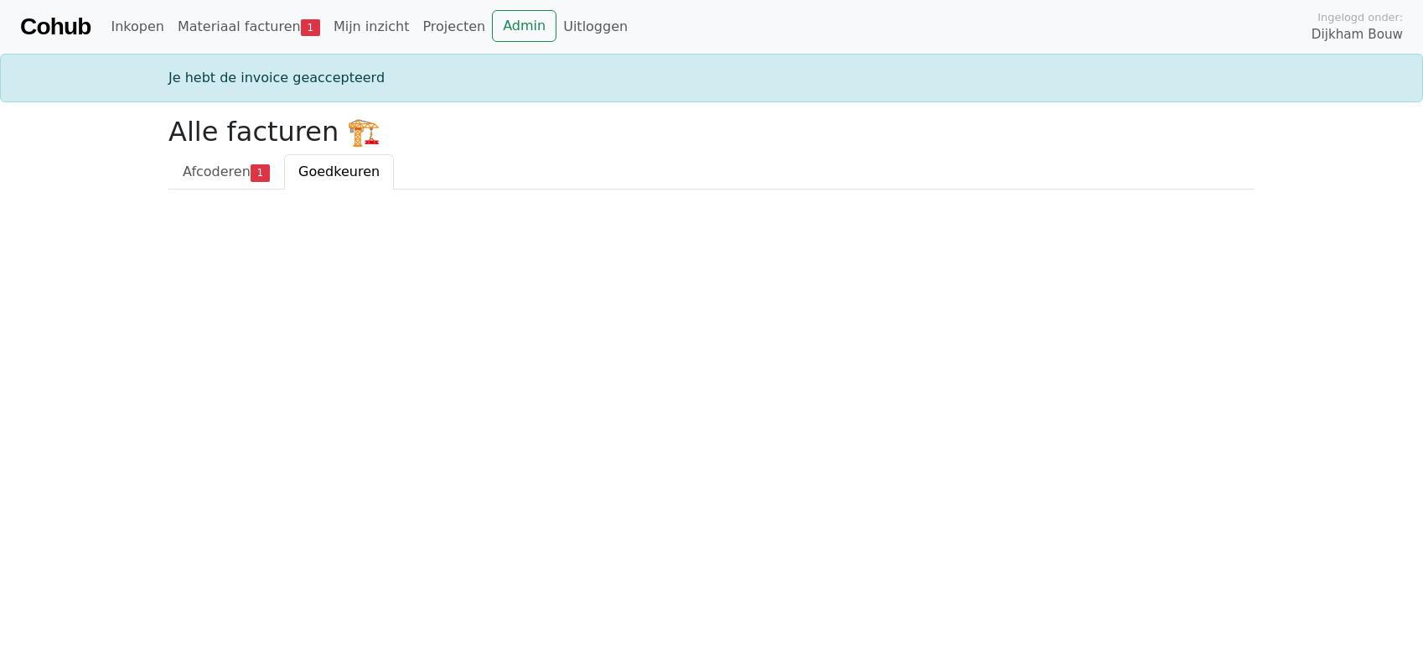  Describe the element at coordinates (216, 171) in the screenshot. I see `span: Afcoderen` at that location.